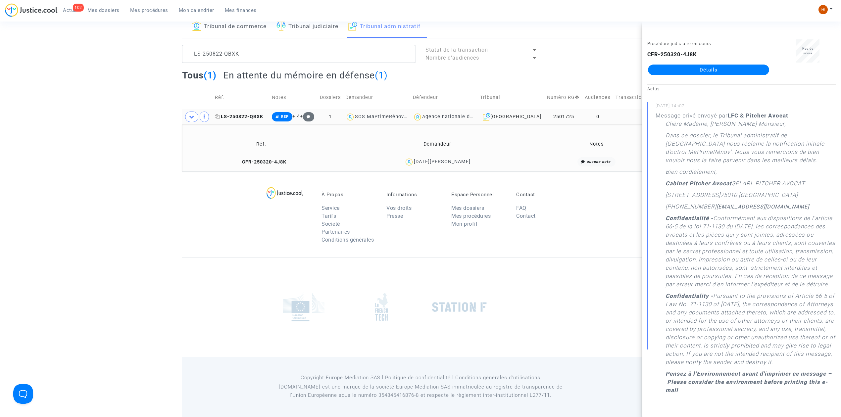 This screenshot has height=417, width=841. What do you see at coordinates (399, 208) in the screenshot?
I see `a: Vos droits` at bounding box center [399, 208].